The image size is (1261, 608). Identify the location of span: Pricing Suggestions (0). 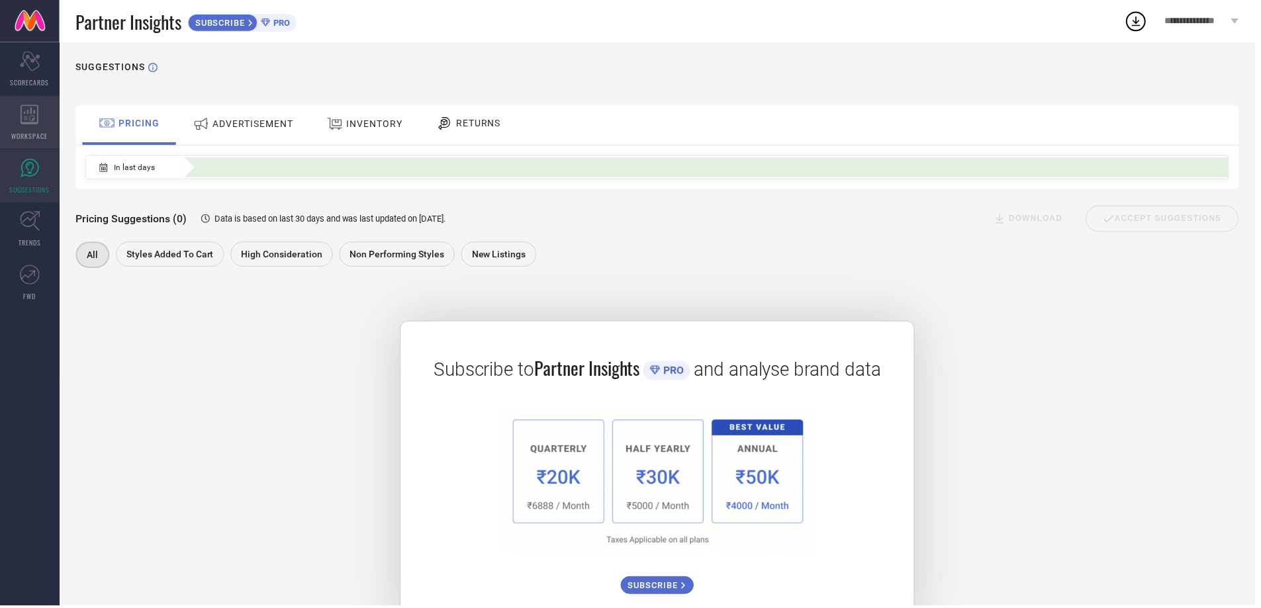
(132, 220).